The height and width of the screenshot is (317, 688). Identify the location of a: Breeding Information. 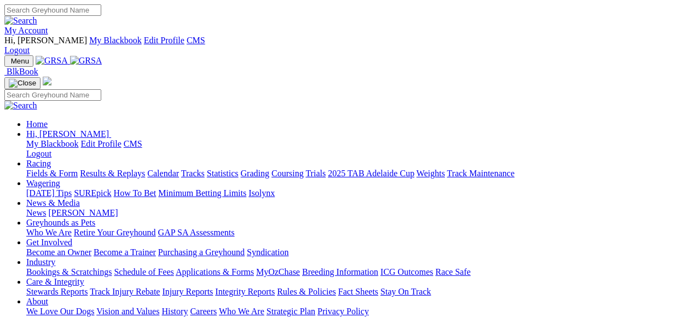
(340, 271).